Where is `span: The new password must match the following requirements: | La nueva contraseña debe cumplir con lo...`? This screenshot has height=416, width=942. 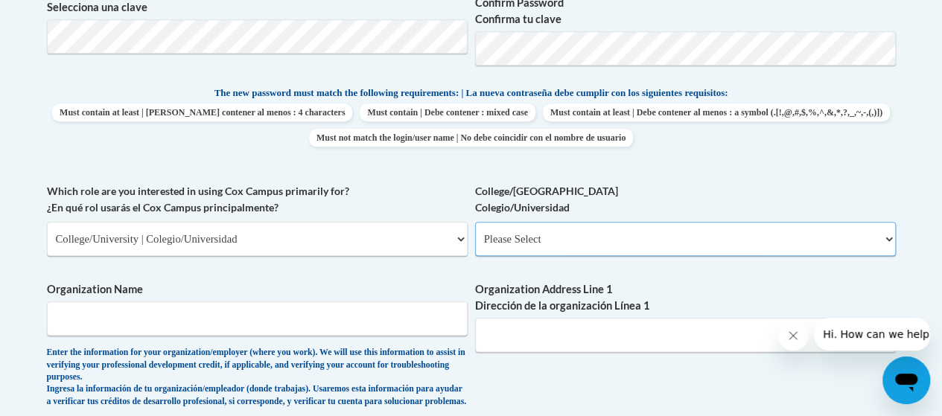 span: The new password must match the following requirements: | La nueva contraseña debe cumplir con lo... is located at coordinates (471, 93).